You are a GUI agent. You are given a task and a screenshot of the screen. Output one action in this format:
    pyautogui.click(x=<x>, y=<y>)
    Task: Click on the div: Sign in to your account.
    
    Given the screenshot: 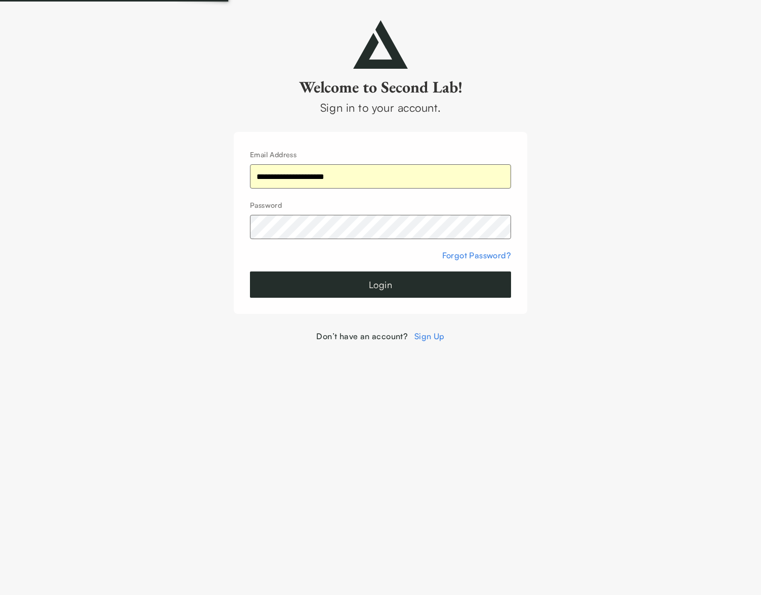 What is the action you would take?
    pyautogui.click(x=380, y=107)
    